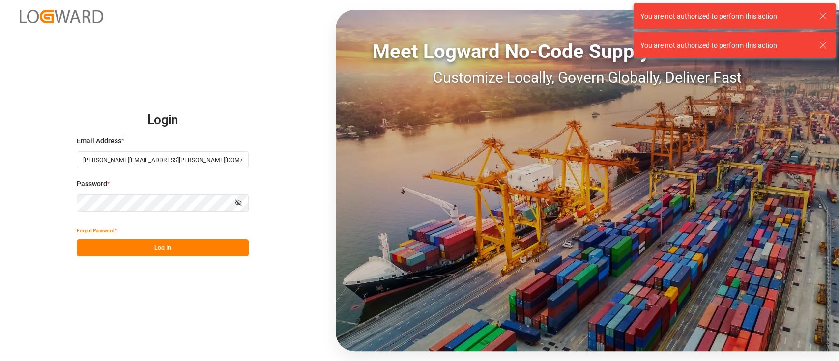 The image size is (839, 361). I want to click on span: Email Address, so click(99, 141).